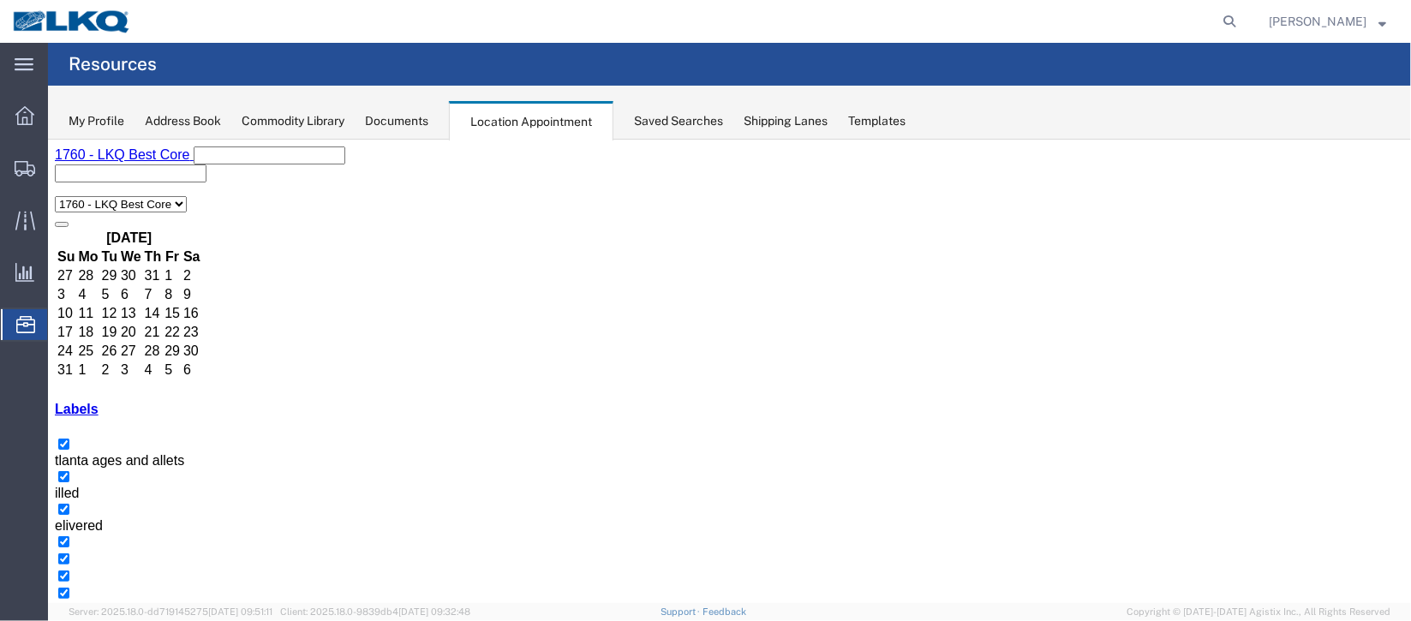 This screenshot has height=621, width=1411. Describe the element at coordinates (15, 304) in the screenshot. I see `input: tlanta ages and allets` at that location.